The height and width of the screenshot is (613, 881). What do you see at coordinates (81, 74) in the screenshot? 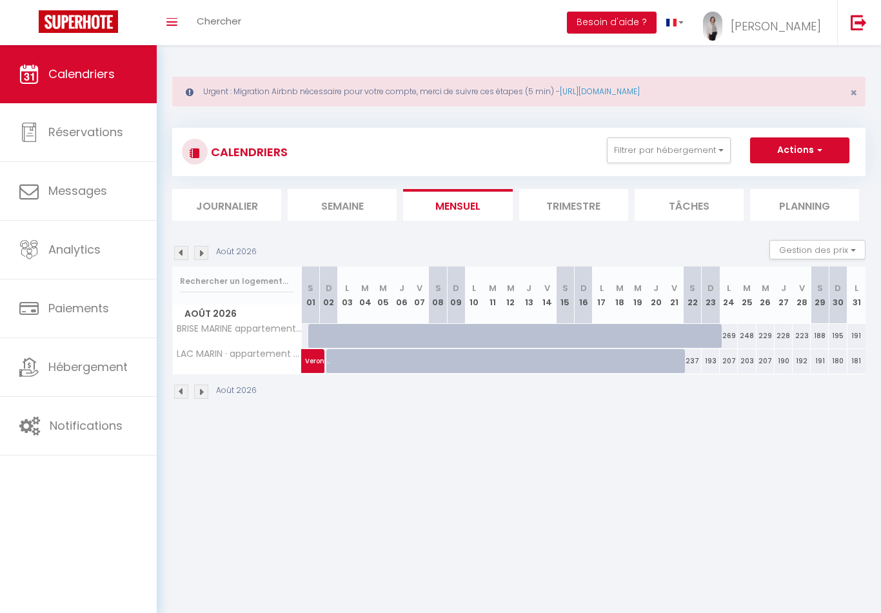
I see `span: Calendriers` at bounding box center [81, 74].